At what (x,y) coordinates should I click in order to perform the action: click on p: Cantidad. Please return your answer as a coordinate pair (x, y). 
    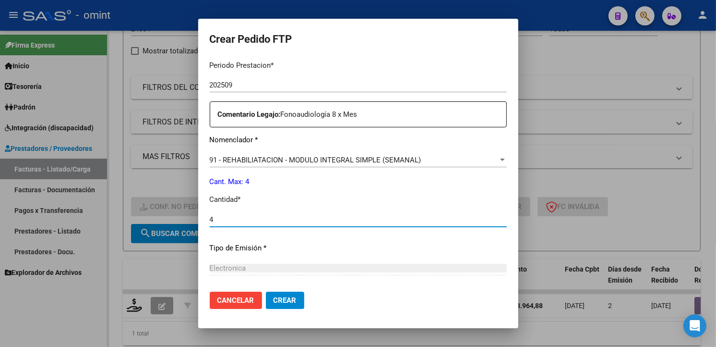
    Looking at the image, I should click on (358, 199).